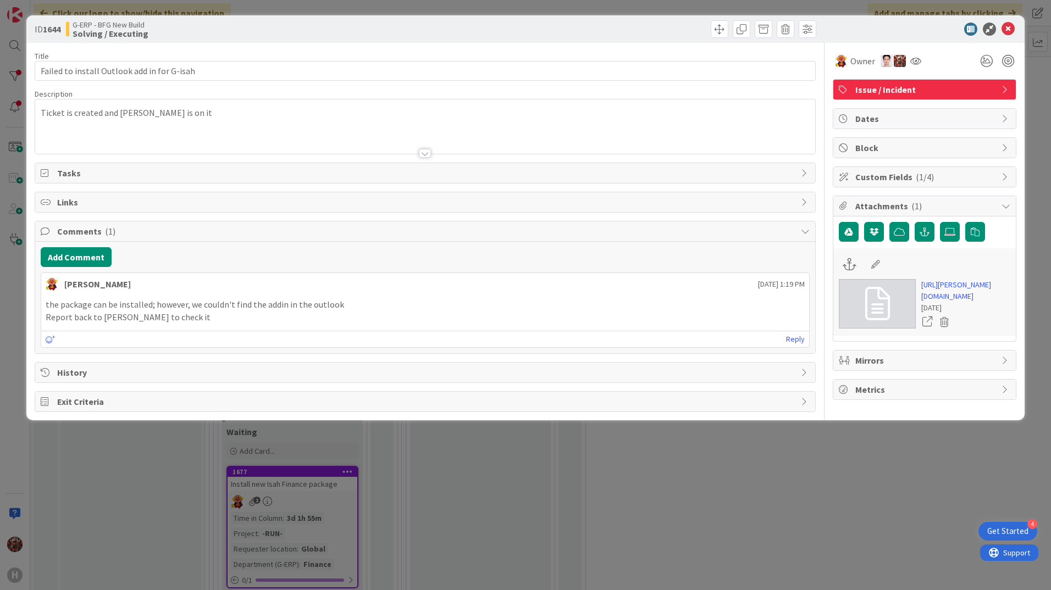 The height and width of the screenshot is (590, 1051). I want to click on span: Attachments, so click(926, 206).